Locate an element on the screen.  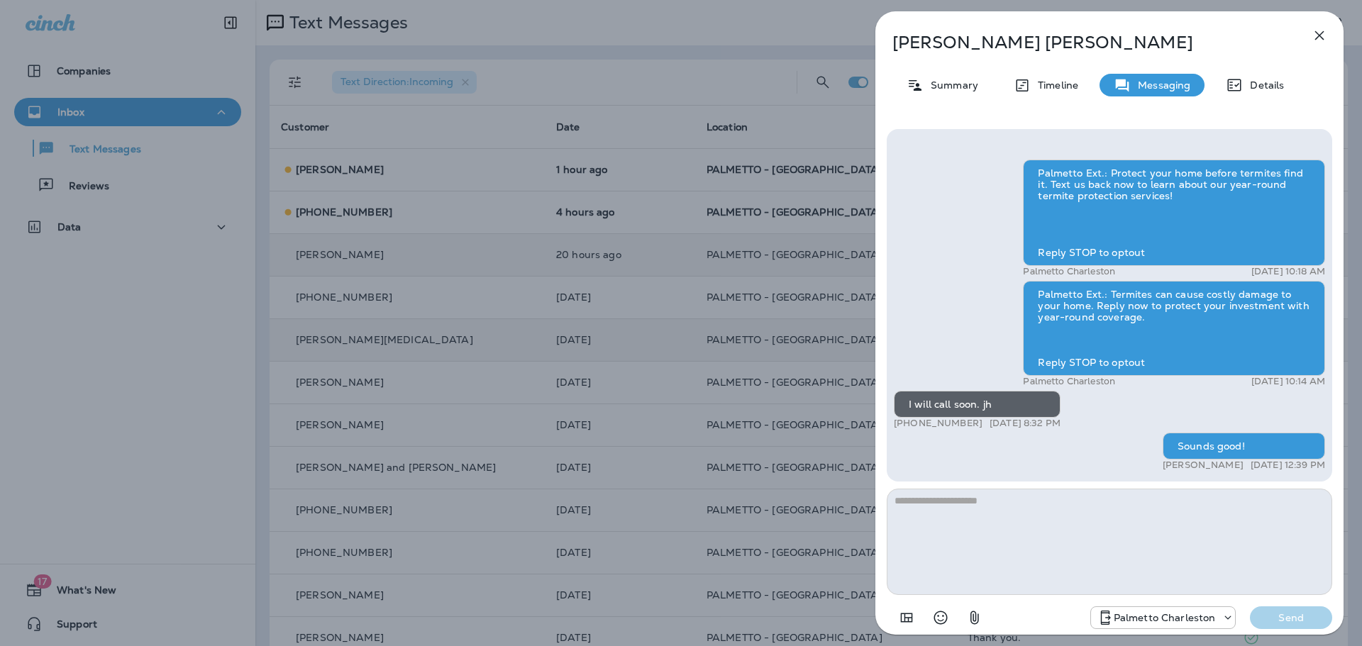
div: Palmetto Ext.: Protect your home before termites find it. Text us back now to learn about our yea... is located at coordinates (1174, 213).